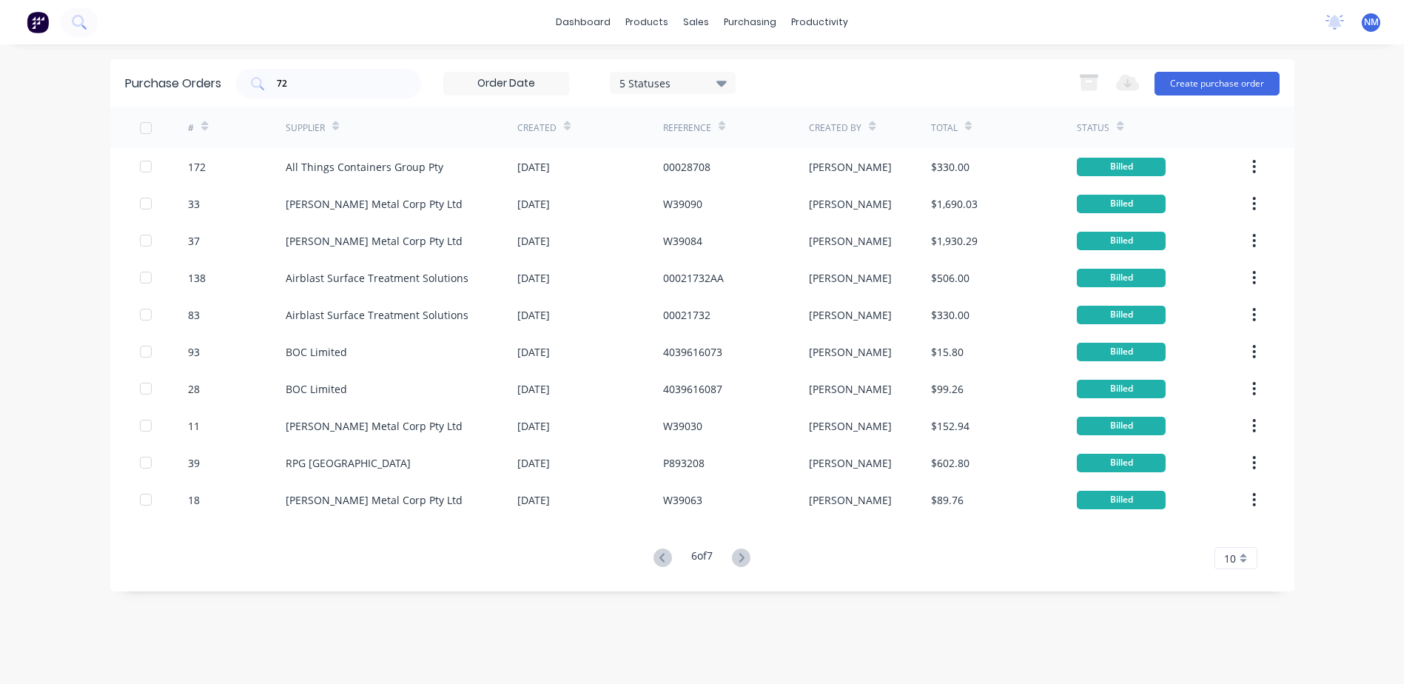 Image resolution: width=1415 pixels, height=684 pixels. What do you see at coordinates (947, 499) in the screenshot?
I see `div: $89.76` at bounding box center [947, 499].